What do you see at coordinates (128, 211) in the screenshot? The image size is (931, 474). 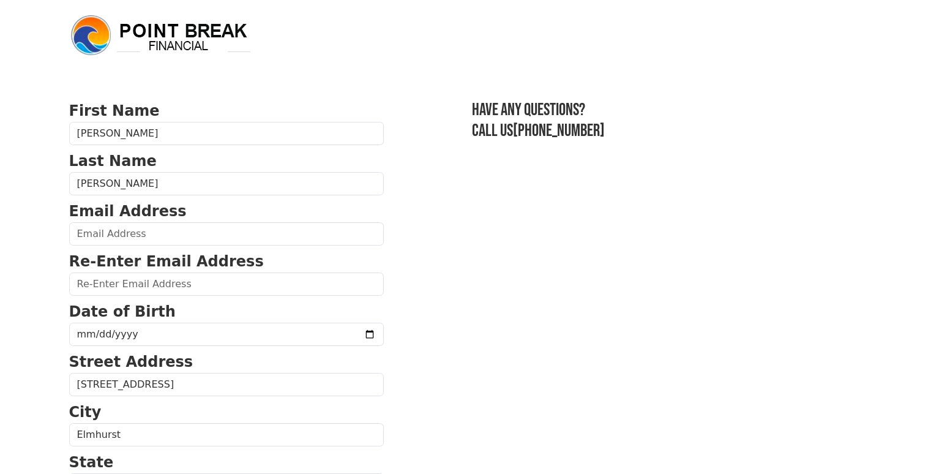 I see `strong: Email Address` at bounding box center [128, 211].